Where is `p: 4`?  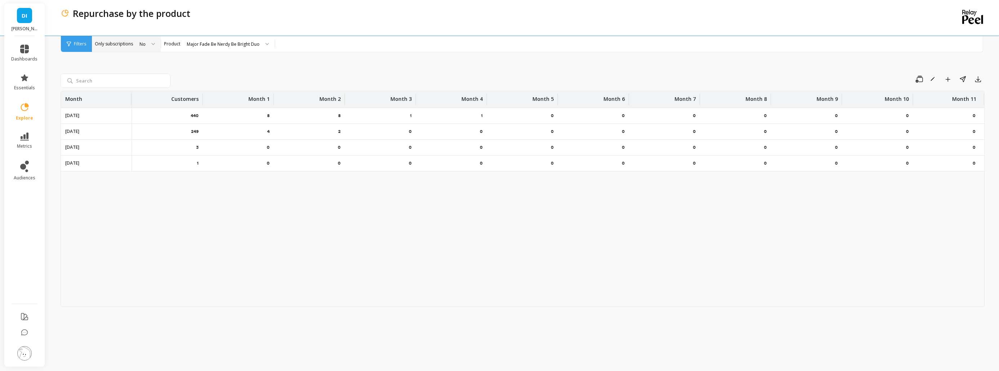 p: 4 is located at coordinates (268, 132).